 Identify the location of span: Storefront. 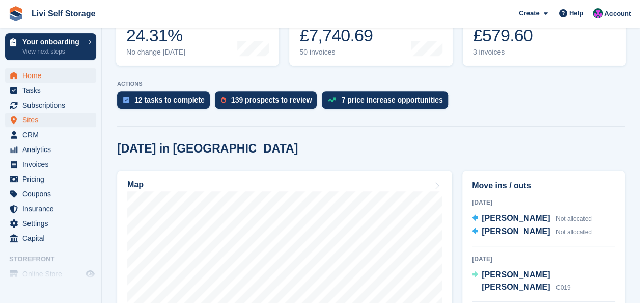
(55, 259).